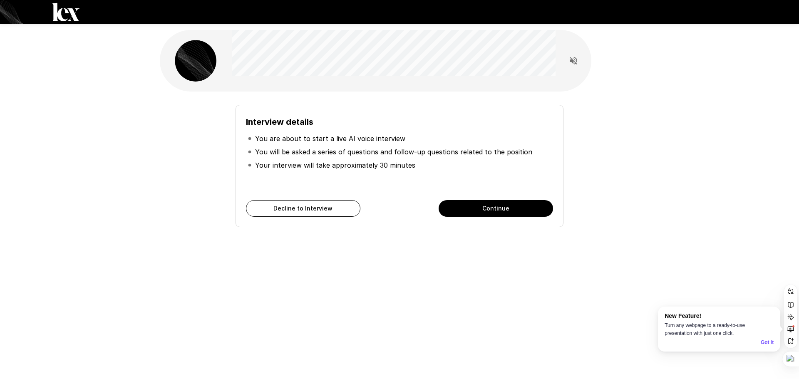 This screenshot has width=799, height=379. I want to click on img: lex_avatar2.png, so click(196, 61).